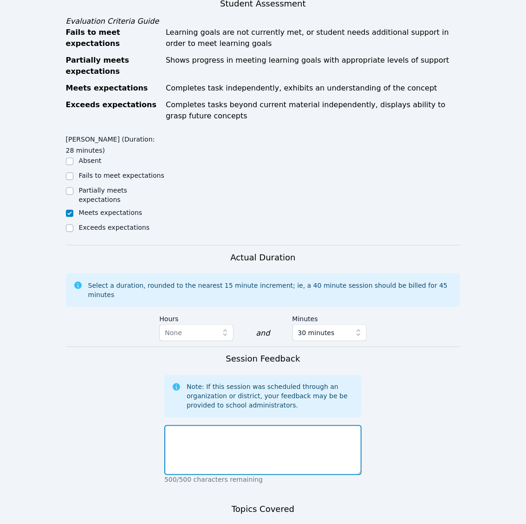 This screenshot has height=524, width=526. What do you see at coordinates (263, 257) in the screenshot?
I see `h3: Actual Duration` at bounding box center [263, 257].